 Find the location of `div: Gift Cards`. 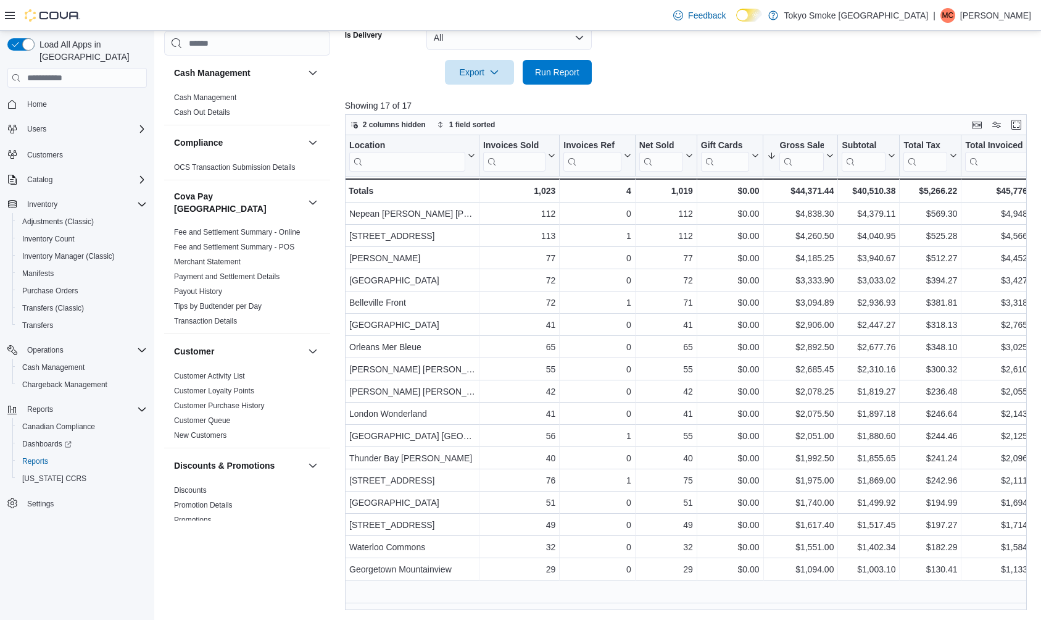

div: Gift Cards is located at coordinates (725, 146).